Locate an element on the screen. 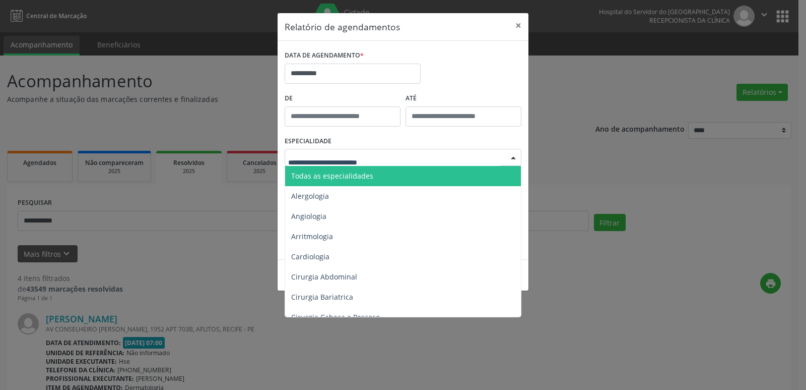  span: Arritmologia is located at coordinates (312, 236).